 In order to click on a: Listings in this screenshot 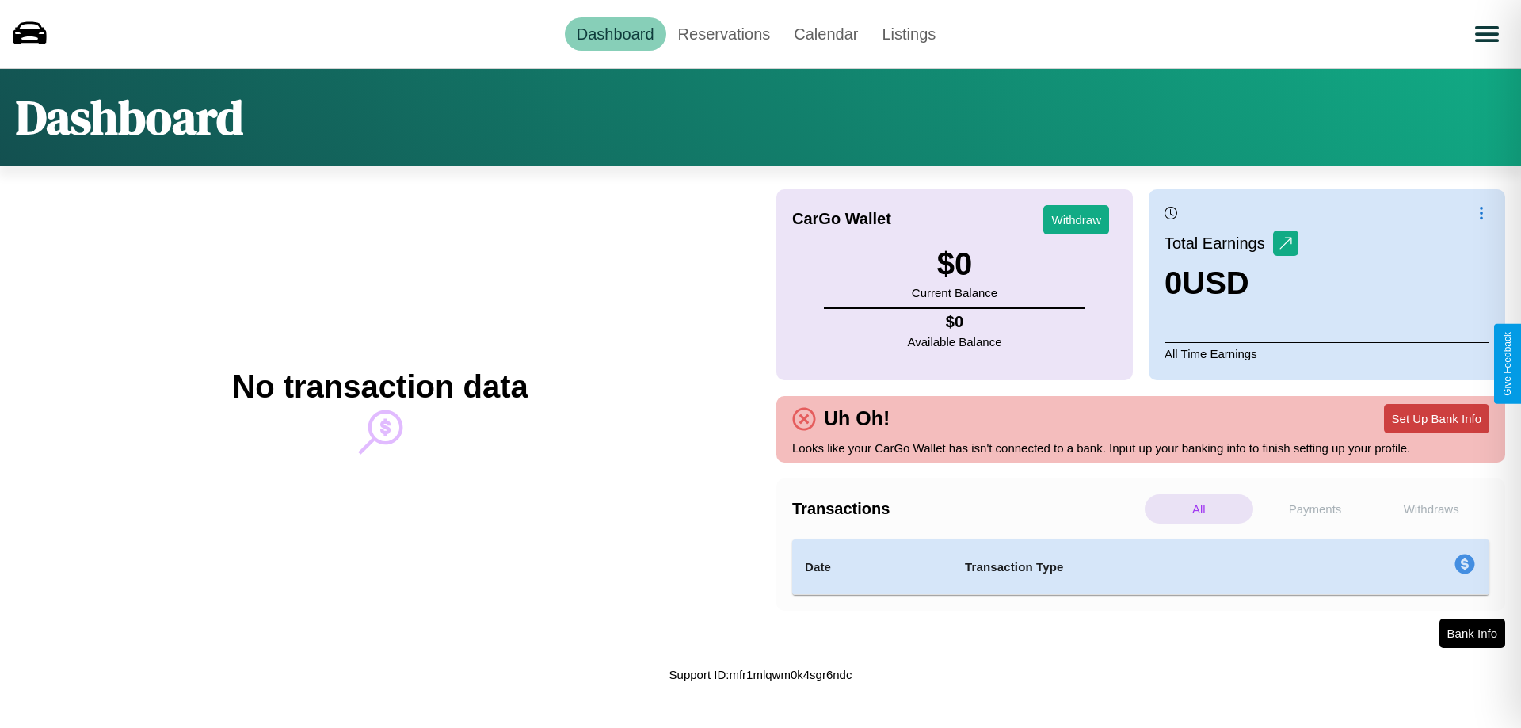, I will do `click(909, 34)`.